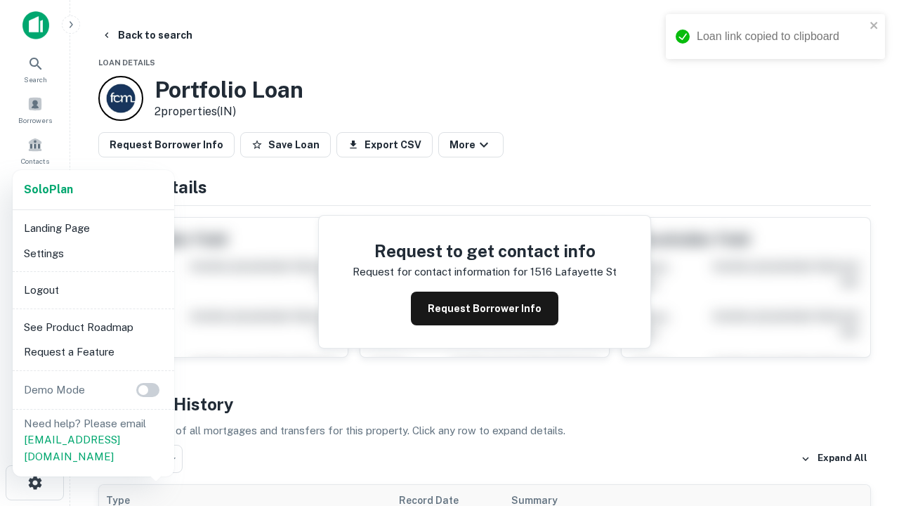 The height and width of the screenshot is (506, 899). Describe the element at coordinates (93, 440) in the screenshot. I see `p: Need help? Please email` at that location.